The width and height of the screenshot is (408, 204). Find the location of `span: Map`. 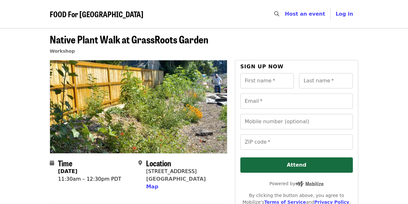

span: Map is located at coordinates (152, 186).